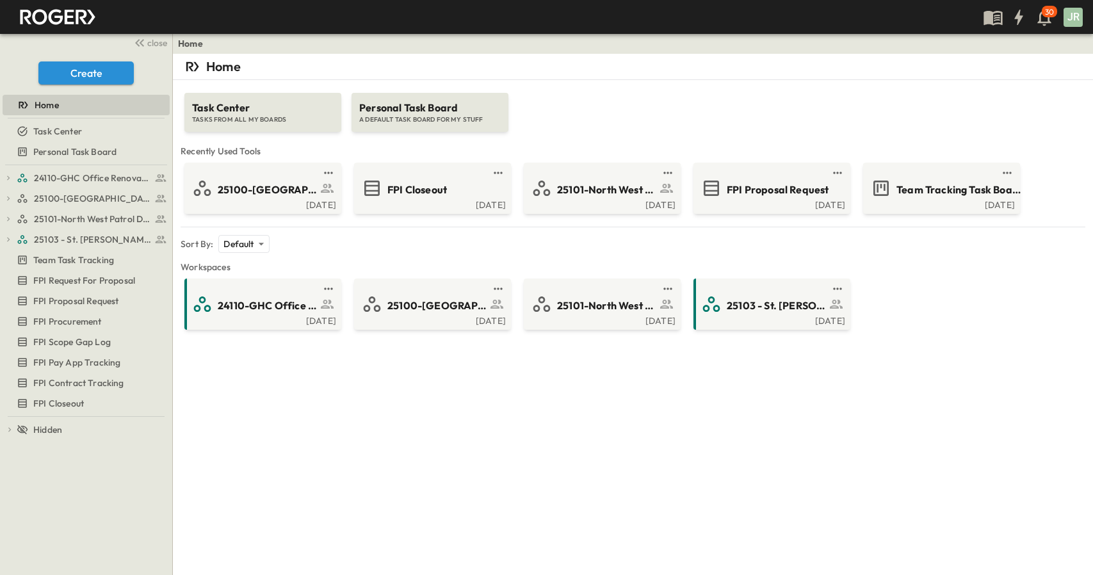 The width and height of the screenshot is (1093, 575). Describe the element at coordinates (263, 120) in the screenshot. I see `span: TASKS FROM ALL MY BOARDS` at that location.